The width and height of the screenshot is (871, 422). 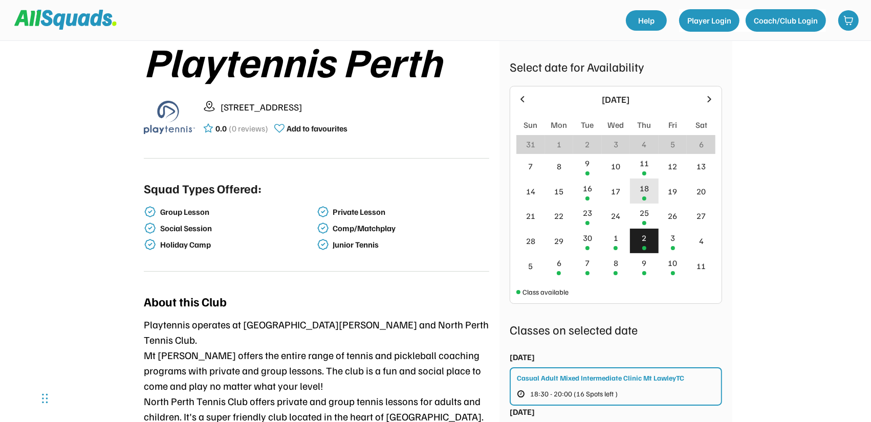 What do you see at coordinates (701, 166) in the screenshot?
I see `div: 13` at bounding box center [701, 166].